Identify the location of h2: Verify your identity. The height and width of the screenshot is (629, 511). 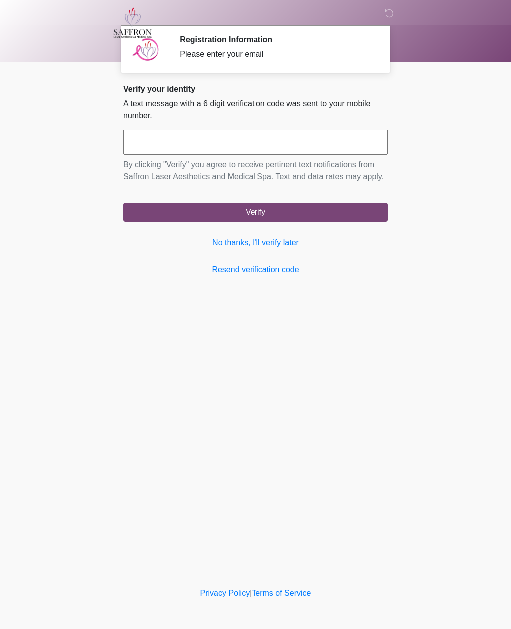
(256, 89).